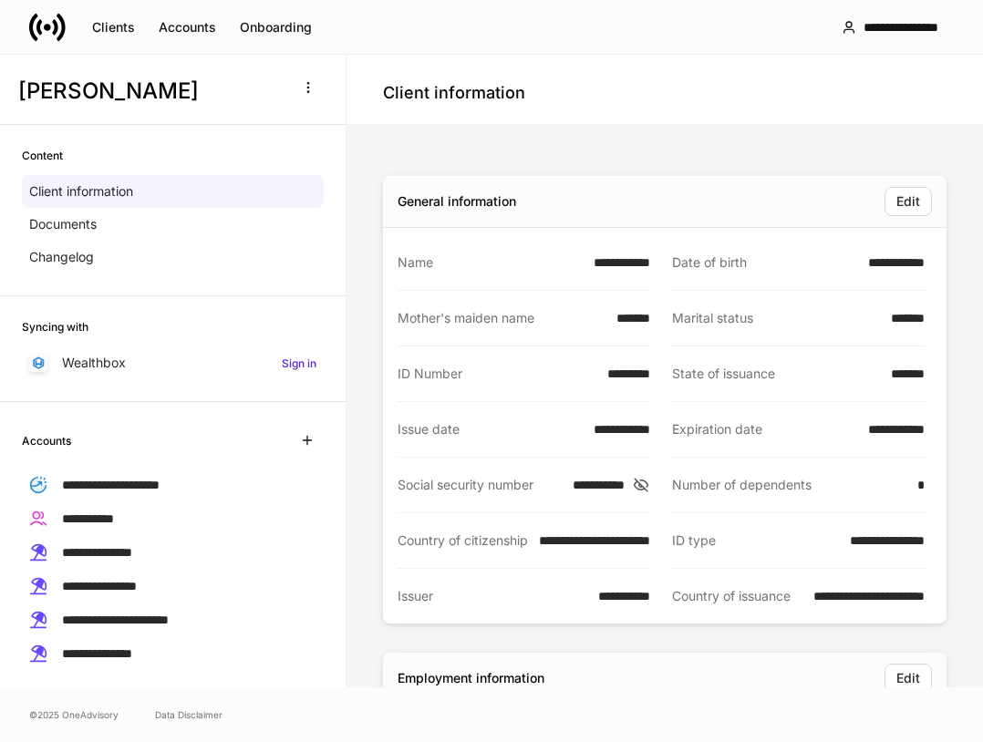 This screenshot has height=742, width=983. Describe the element at coordinates (489, 429) in the screenshot. I see `div: Issue date` at that location.